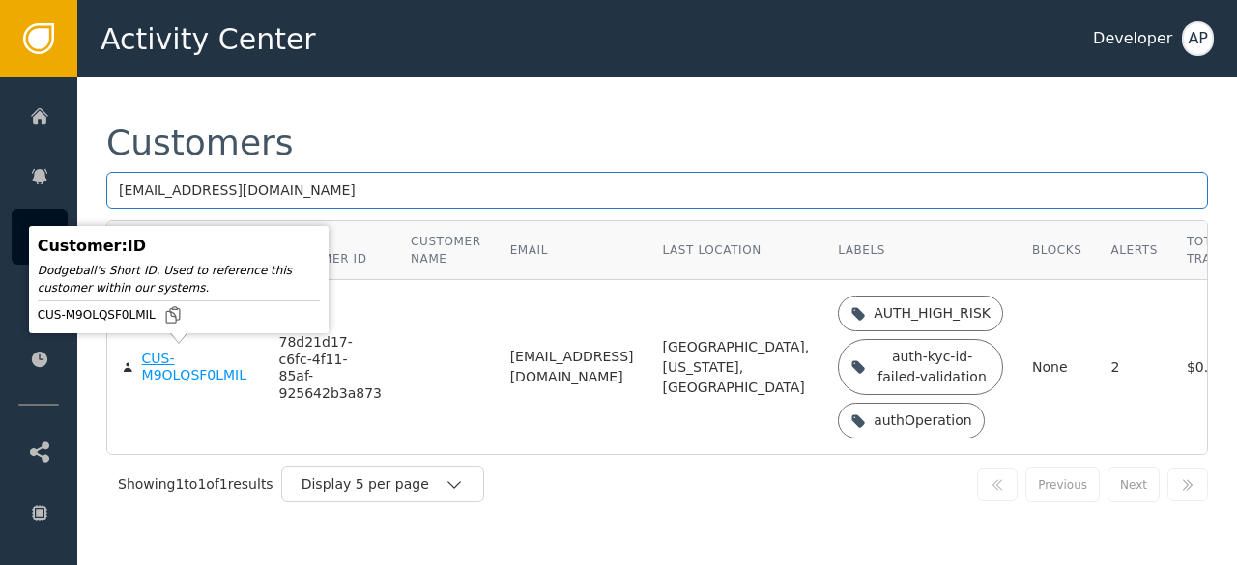 The width and height of the screenshot is (1237, 565). What do you see at coordinates (1198, 39) in the screenshot?
I see `div: AP` at bounding box center [1198, 39].